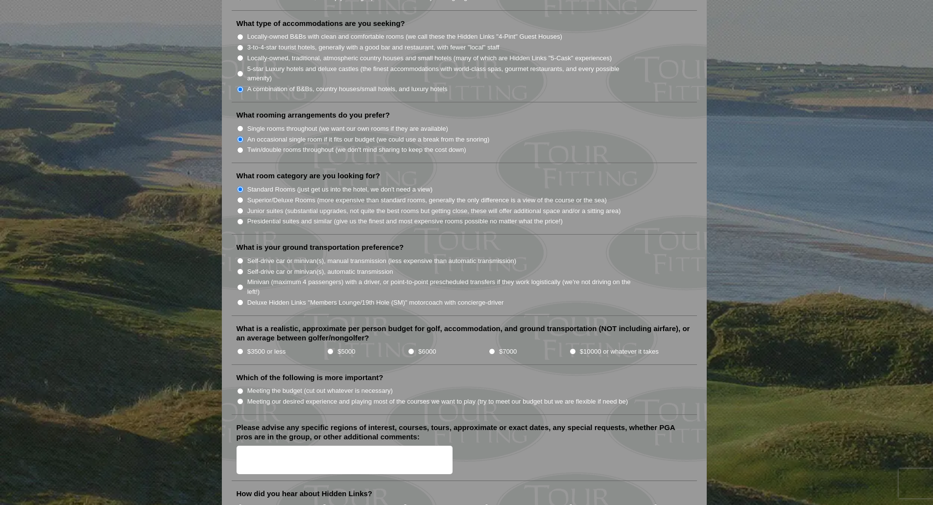 This screenshot has width=933, height=505. What do you see at coordinates (405, 221) in the screenshot?
I see `label: Presidential suites and similar (give us the finest and most expensive rooms possible no matter w...` at bounding box center [405, 221].